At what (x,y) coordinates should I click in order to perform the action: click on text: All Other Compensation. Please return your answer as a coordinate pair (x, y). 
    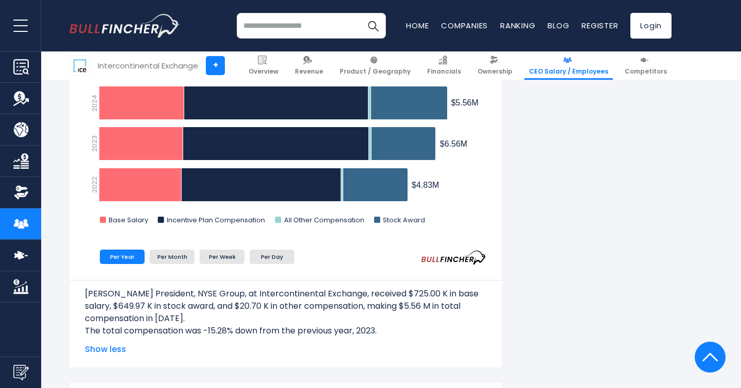
    Looking at the image, I should click on (324, 220).